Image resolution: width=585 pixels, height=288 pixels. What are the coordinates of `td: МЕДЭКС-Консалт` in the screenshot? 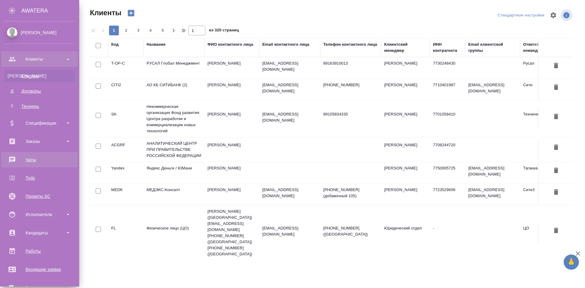 It's located at (174, 195).